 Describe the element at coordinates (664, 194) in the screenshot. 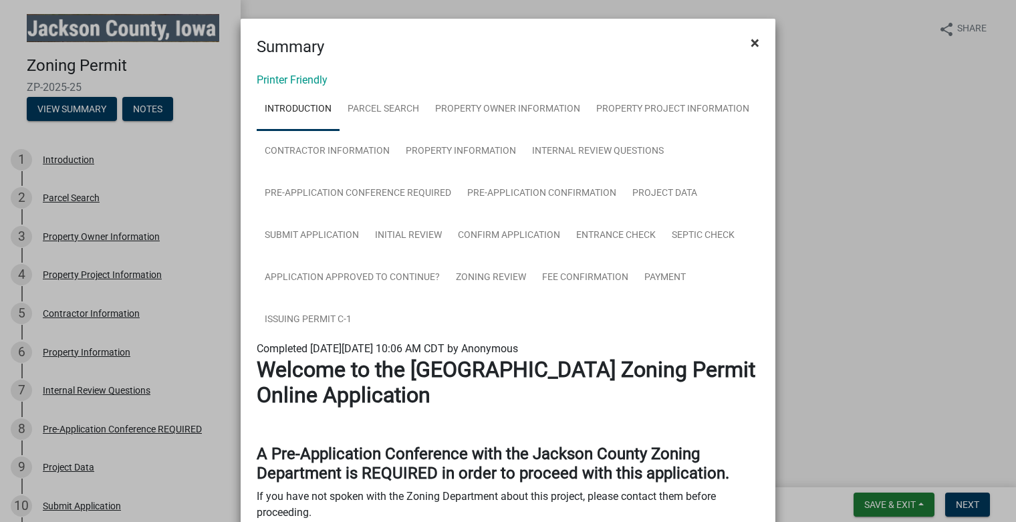

I see `a: Project Data` at that location.